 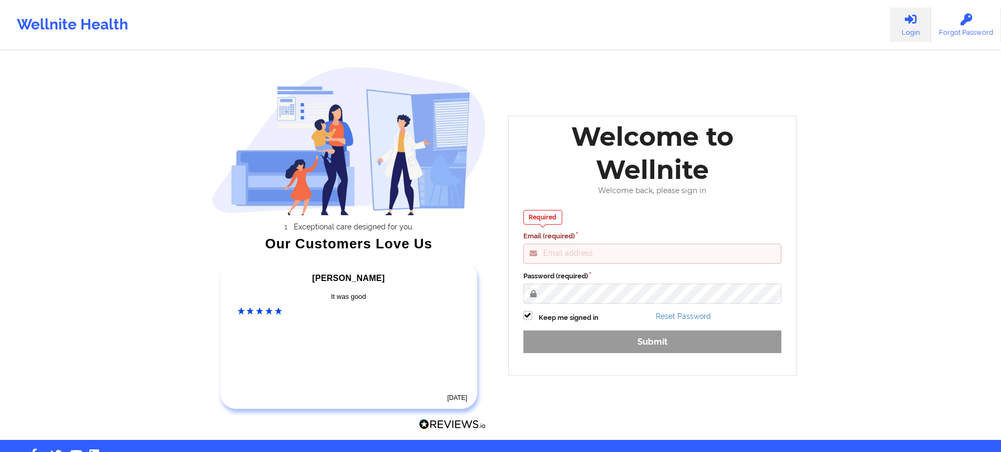 What do you see at coordinates (569, 317) in the screenshot?
I see `label: Keep me signed in` at bounding box center [569, 317].